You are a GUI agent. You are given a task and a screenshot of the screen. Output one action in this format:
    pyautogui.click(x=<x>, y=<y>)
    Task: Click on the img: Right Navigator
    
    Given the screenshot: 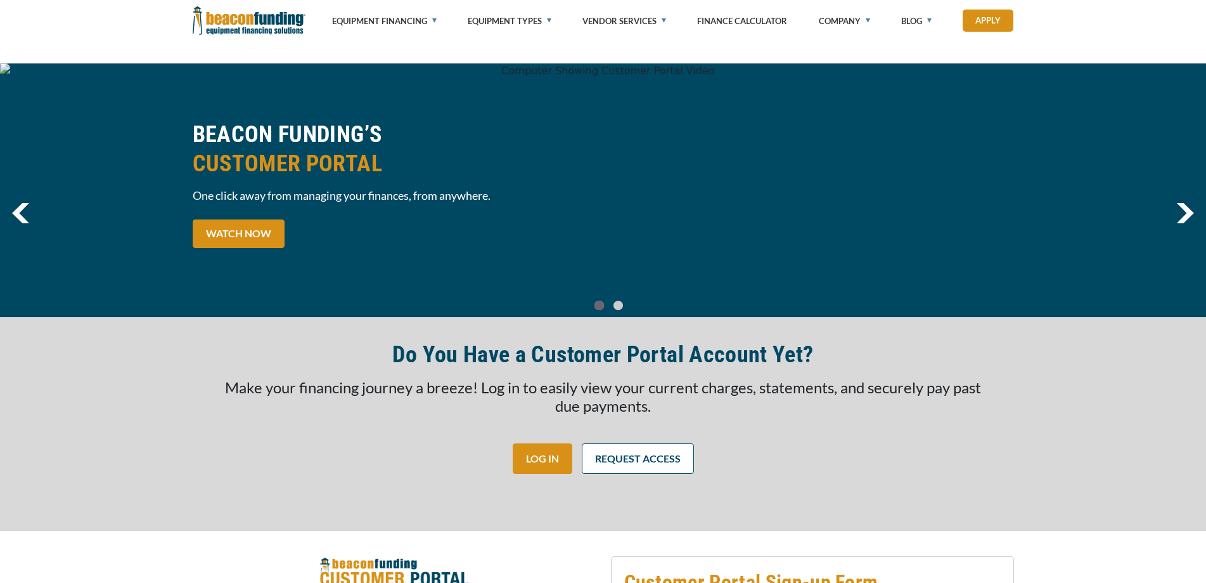 What is the action you would take?
    pyautogui.click(x=1185, y=213)
    